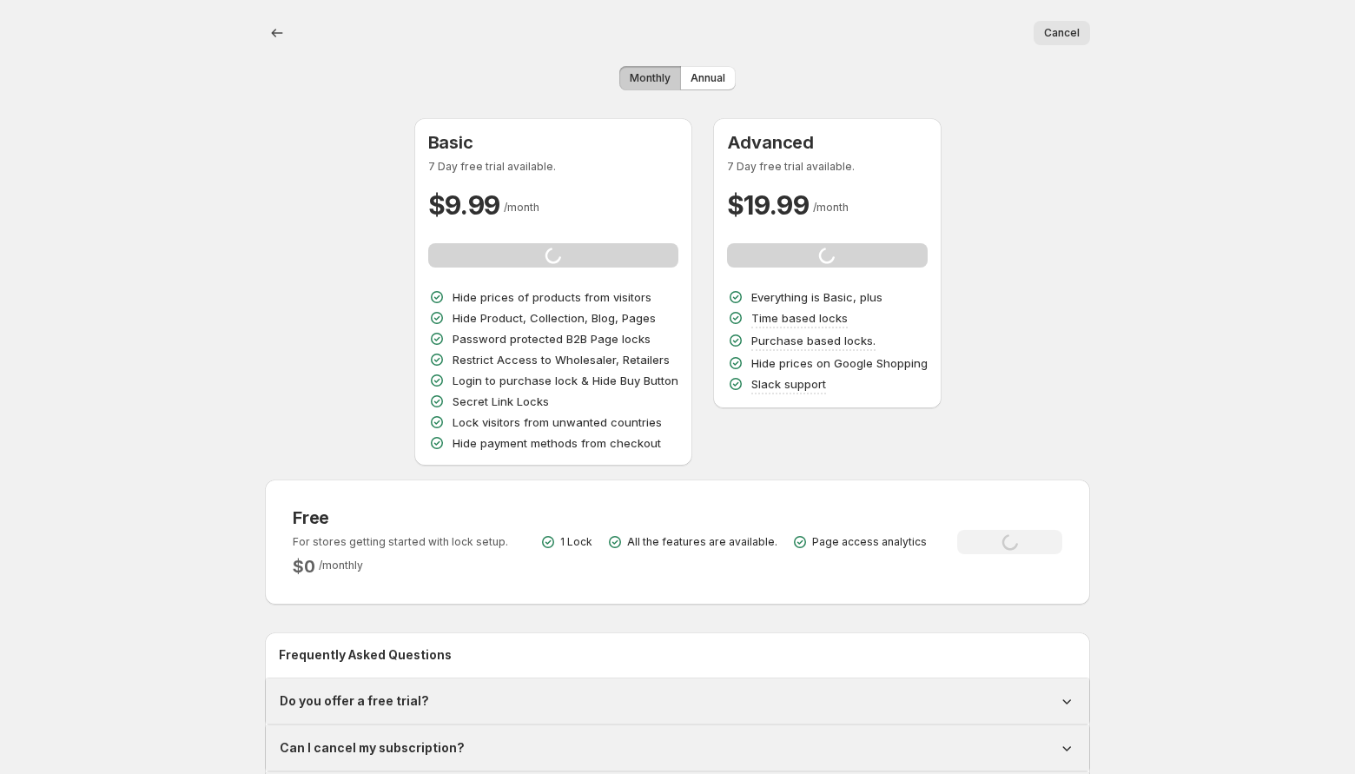 This screenshot has width=1355, height=774. I want to click on span: Cancel, so click(1061, 33).